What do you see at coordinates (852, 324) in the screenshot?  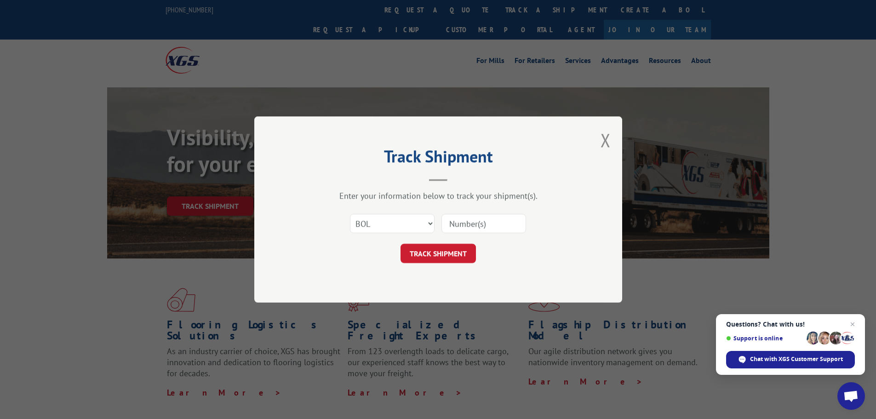 I see `span: Close chat` at bounding box center [852, 324].